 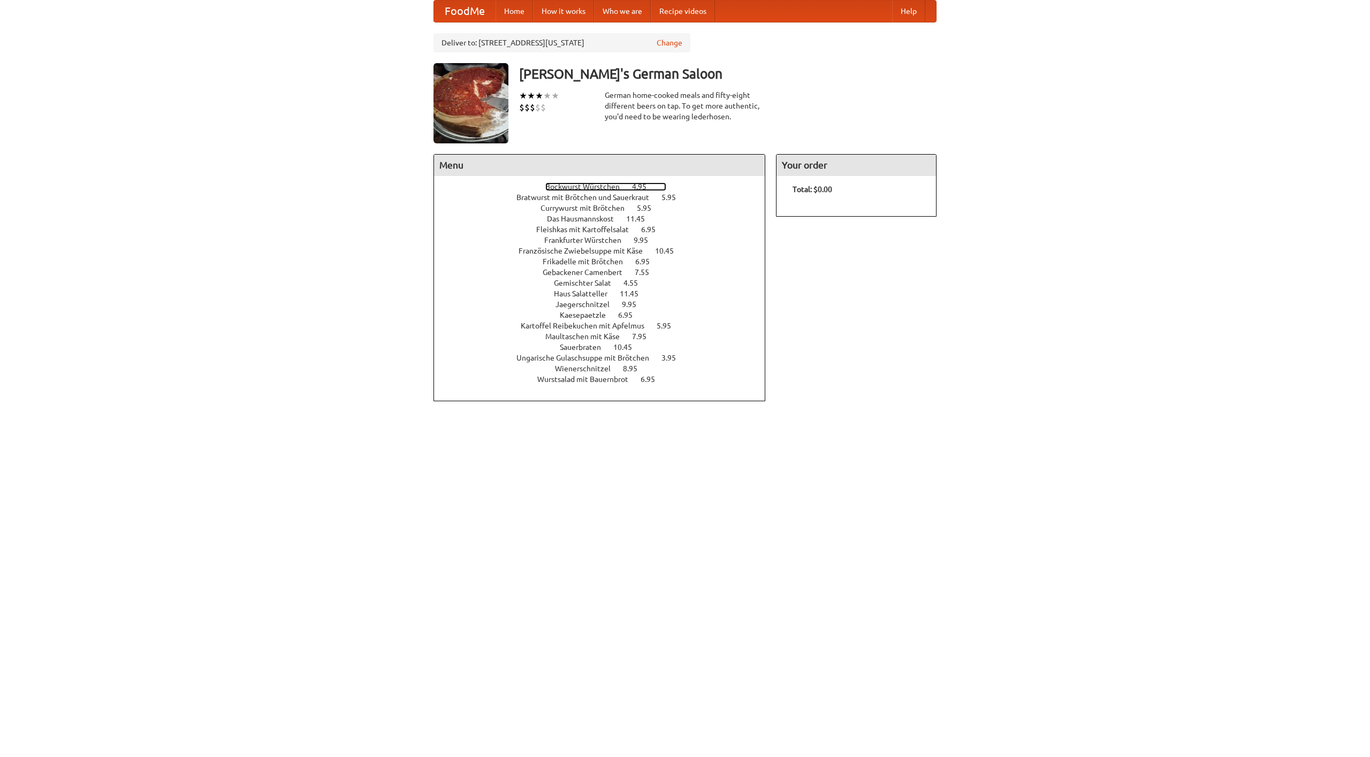 I want to click on a: Wurstsalad mit Bauernbrot 6.95, so click(x=606, y=379).